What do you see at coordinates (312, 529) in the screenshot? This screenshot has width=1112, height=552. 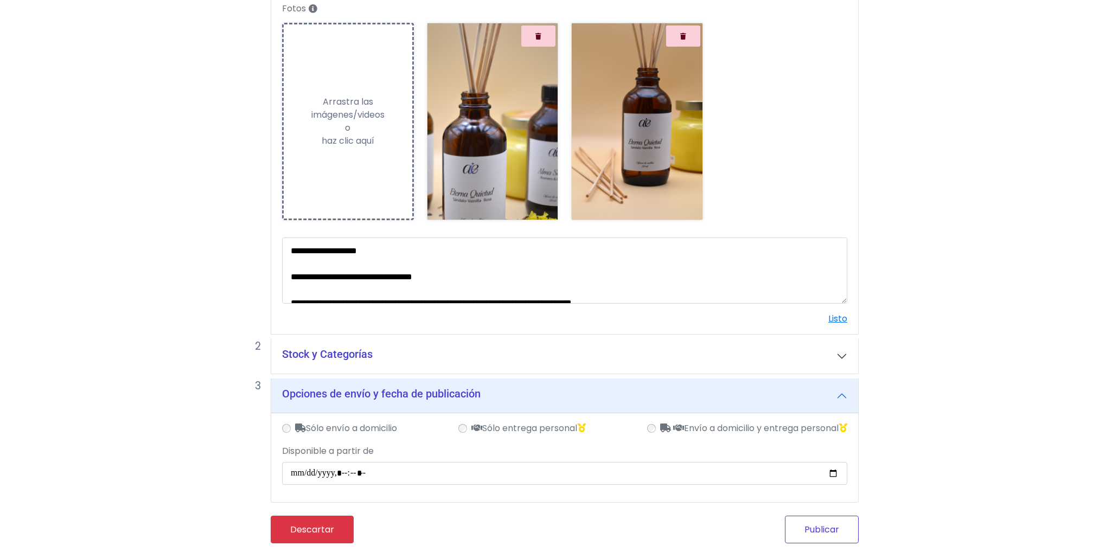 I see `a: Descartar` at bounding box center [312, 529].